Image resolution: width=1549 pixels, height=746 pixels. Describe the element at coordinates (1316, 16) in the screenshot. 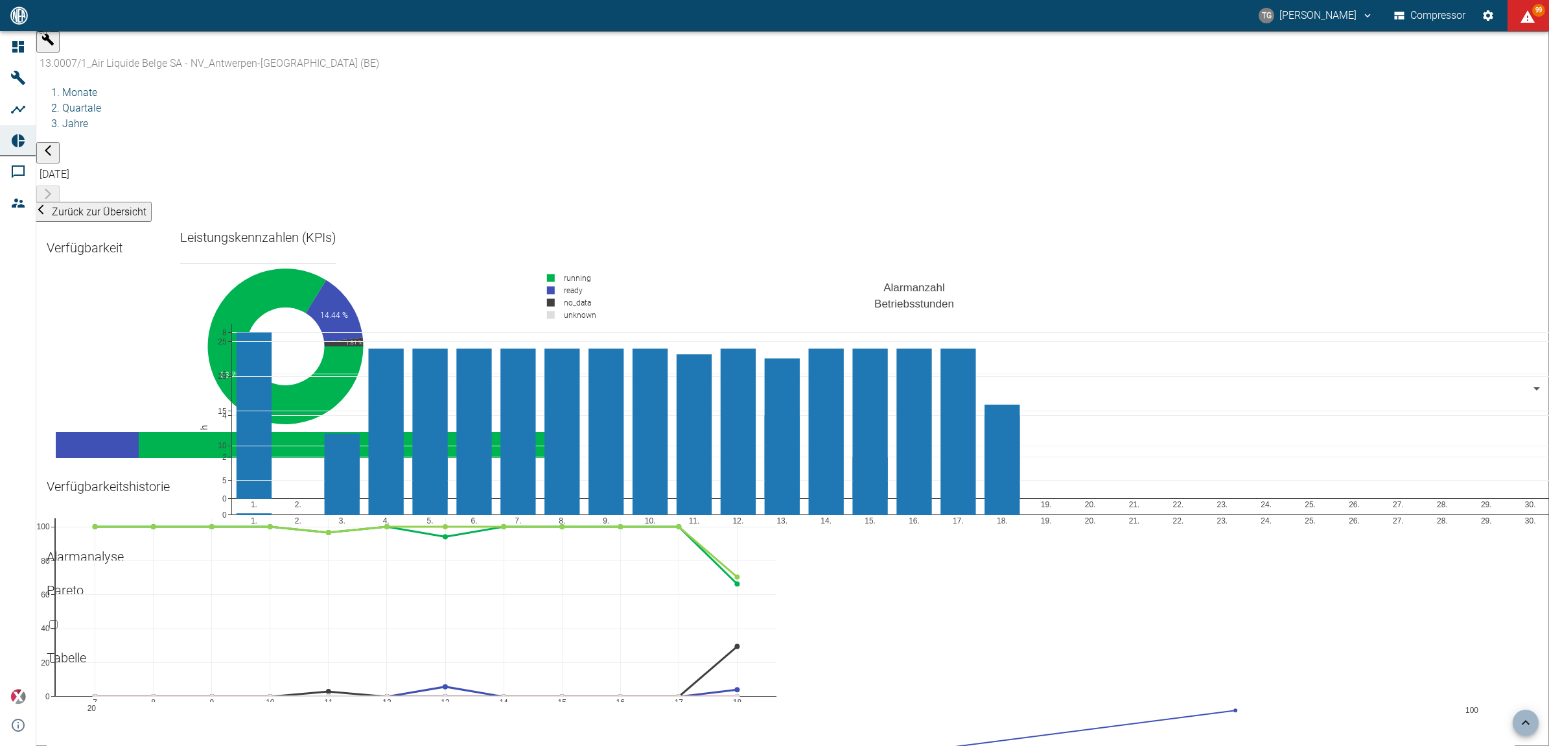

I see `button: thomas.gregoir@neuman-esser.com` at that location.